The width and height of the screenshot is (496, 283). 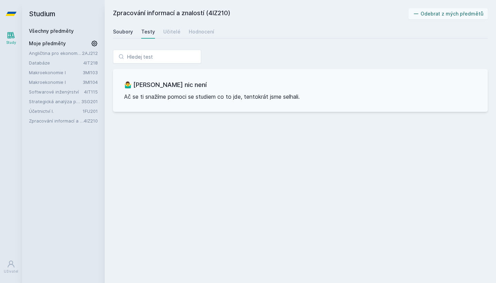 I want to click on div: Učitelé, so click(x=172, y=32).